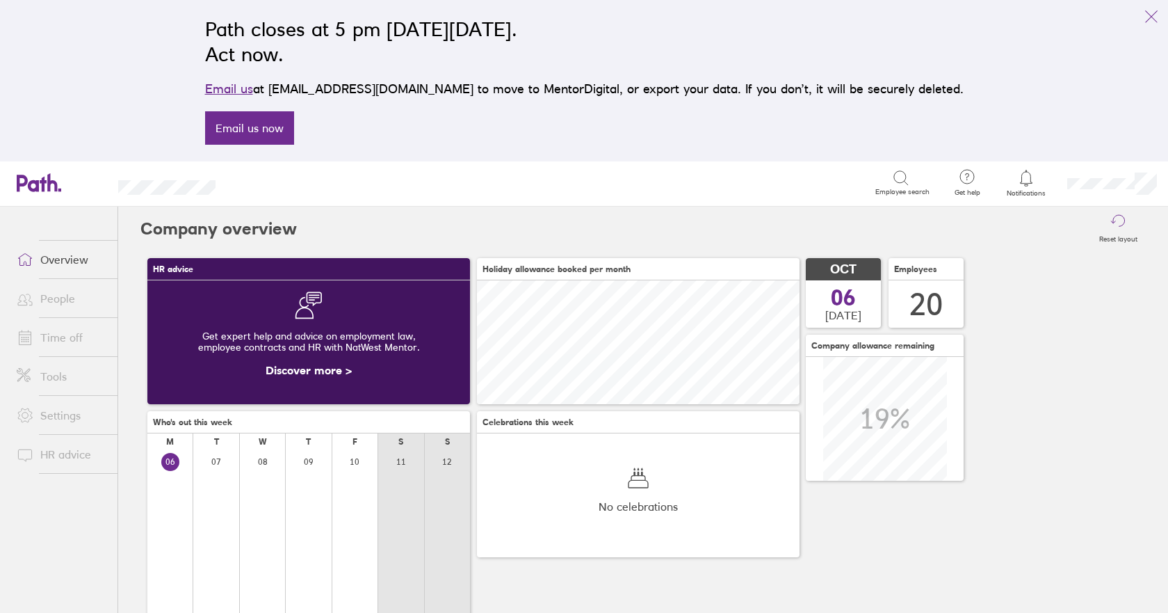 The width and height of the screenshot is (1168, 613). What do you see at coordinates (170, 442) in the screenshot?
I see `div: M` at bounding box center [170, 442].